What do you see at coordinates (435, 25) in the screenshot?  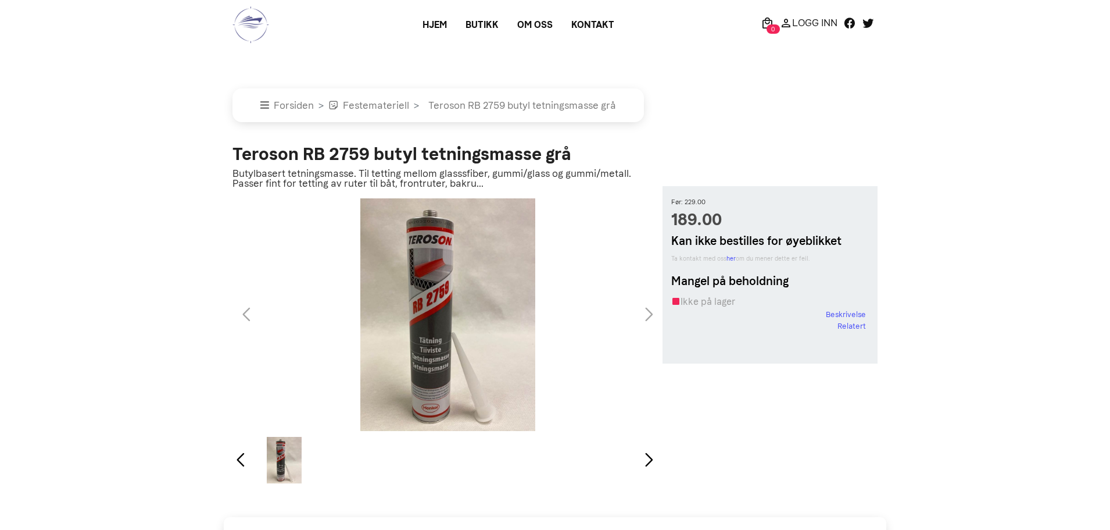 I see `a: Hjem` at bounding box center [435, 25].